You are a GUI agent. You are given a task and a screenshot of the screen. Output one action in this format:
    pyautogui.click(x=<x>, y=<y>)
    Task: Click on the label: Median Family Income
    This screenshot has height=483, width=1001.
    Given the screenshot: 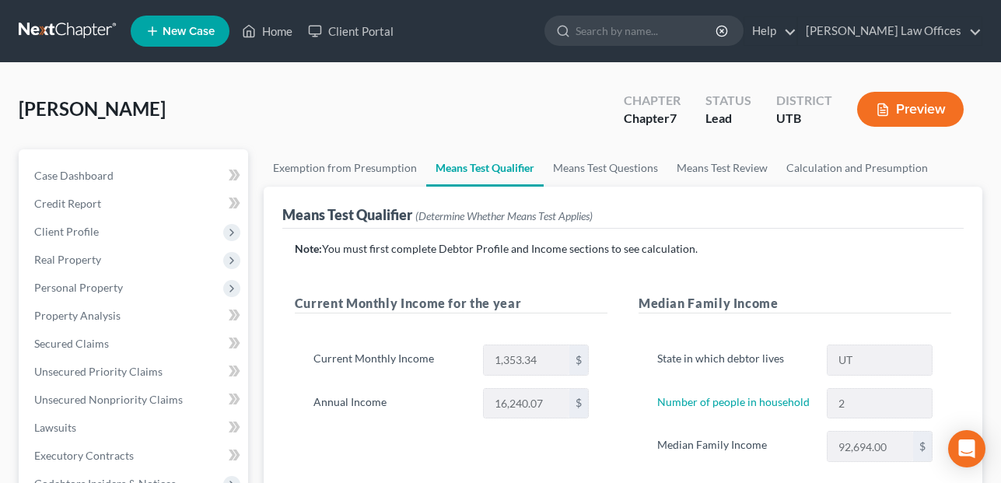 What is the action you would take?
    pyautogui.click(x=734, y=446)
    